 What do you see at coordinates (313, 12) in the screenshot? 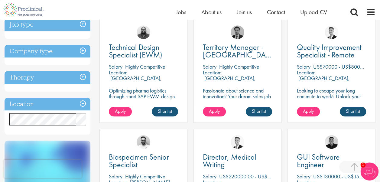
I see `a: Upload CV` at bounding box center [313, 12].